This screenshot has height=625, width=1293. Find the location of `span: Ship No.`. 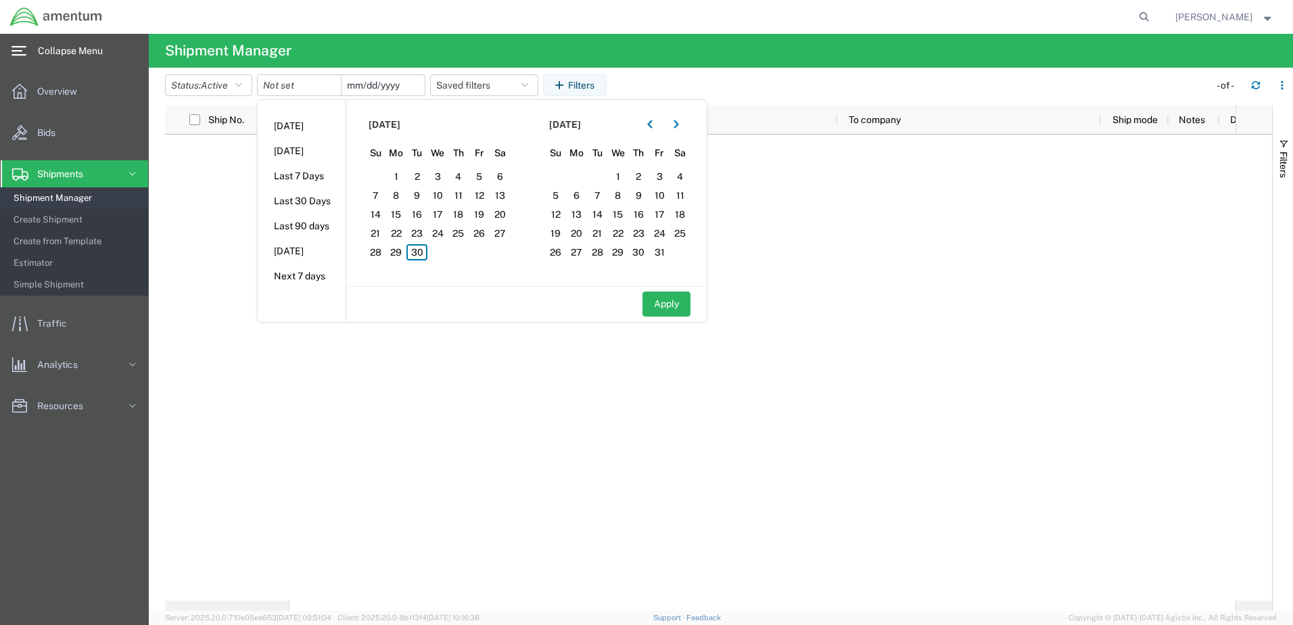

span: Ship No. is located at coordinates (226, 120).